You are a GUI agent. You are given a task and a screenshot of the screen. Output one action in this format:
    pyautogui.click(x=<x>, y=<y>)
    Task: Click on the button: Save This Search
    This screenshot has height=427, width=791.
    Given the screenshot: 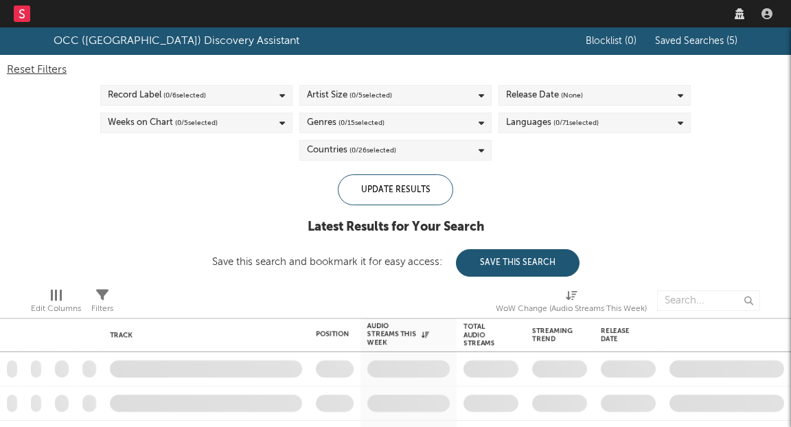 What is the action you would take?
    pyautogui.click(x=517, y=263)
    